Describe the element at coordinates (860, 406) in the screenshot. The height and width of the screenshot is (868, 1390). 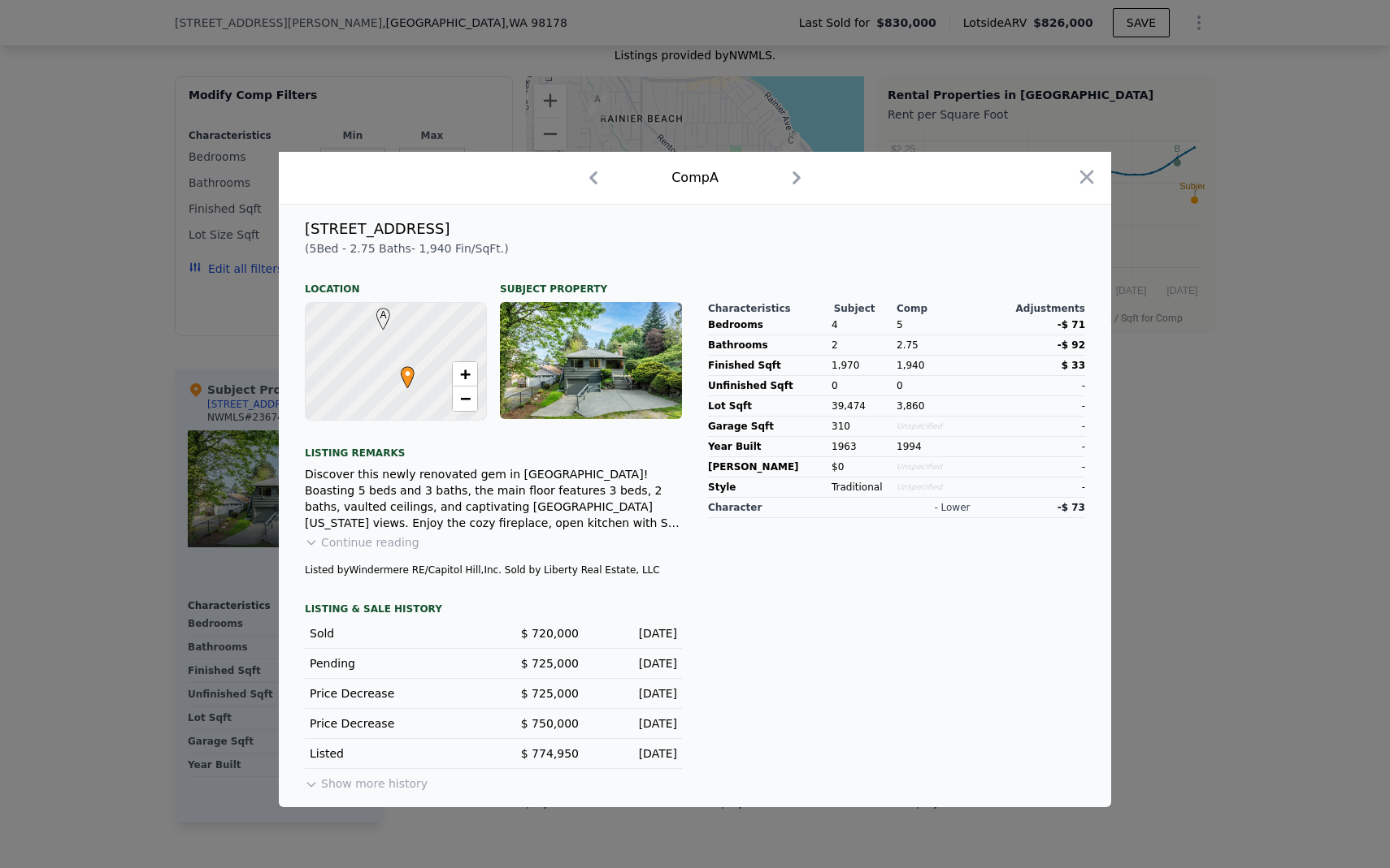
I see `div: 39,474` at that location.